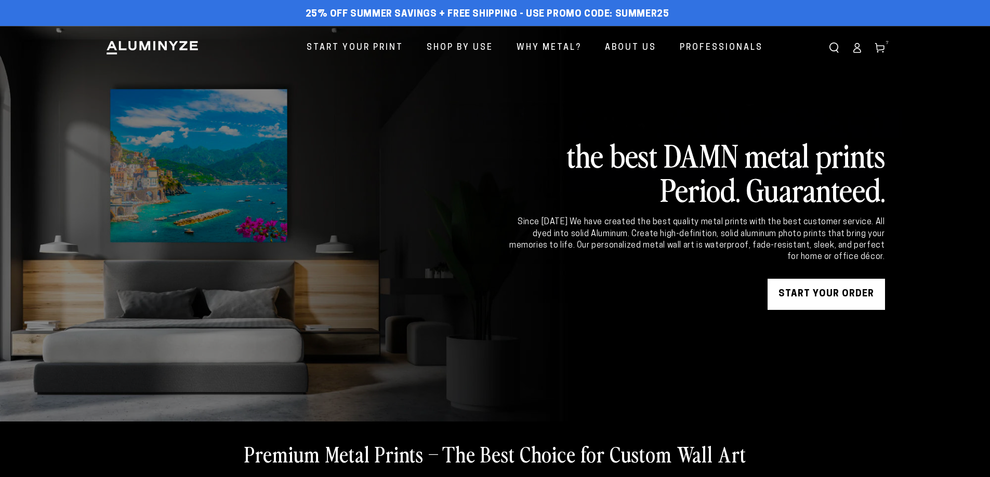  I want to click on span: Start Your Print, so click(355, 48).